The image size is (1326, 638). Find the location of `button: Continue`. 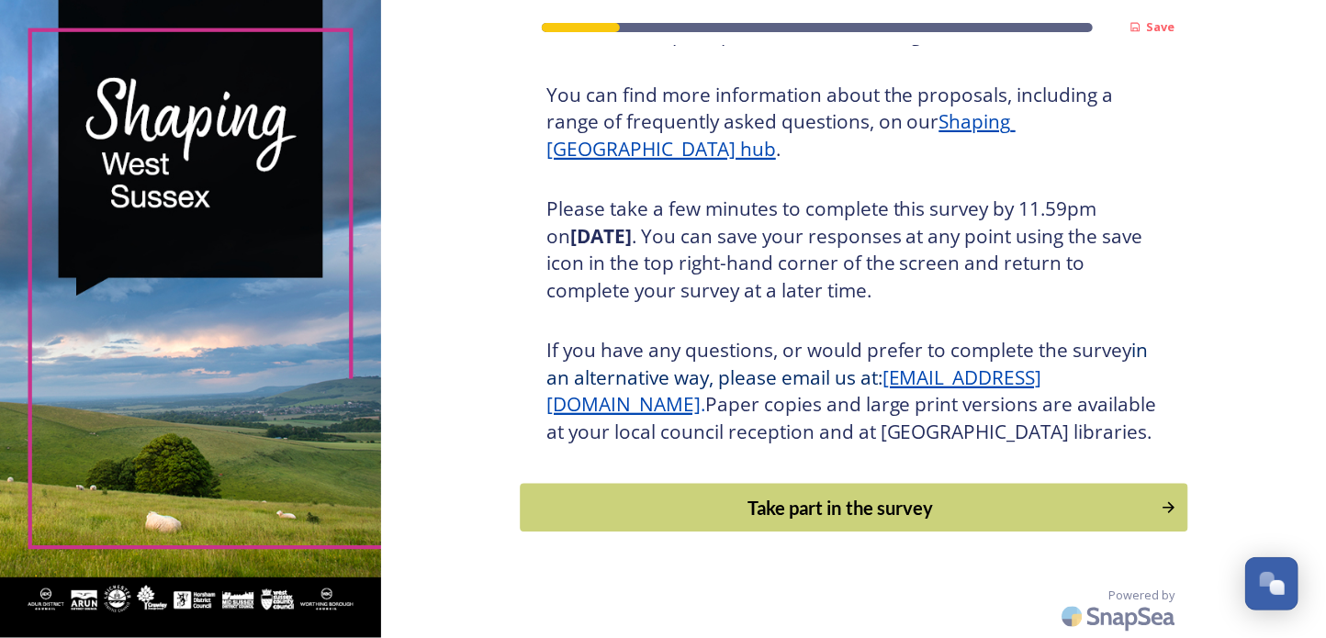

button: Continue is located at coordinates (853, 508).